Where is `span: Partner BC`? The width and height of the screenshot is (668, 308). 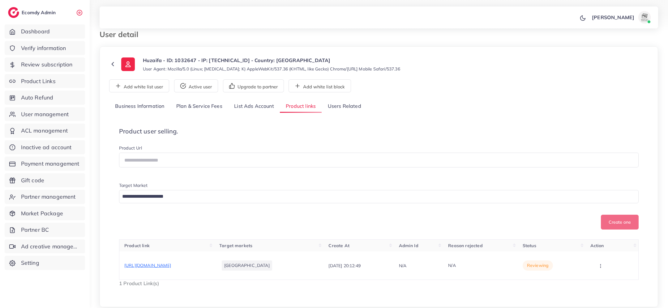 span: Partner BC is located at coordinates (35, 230).